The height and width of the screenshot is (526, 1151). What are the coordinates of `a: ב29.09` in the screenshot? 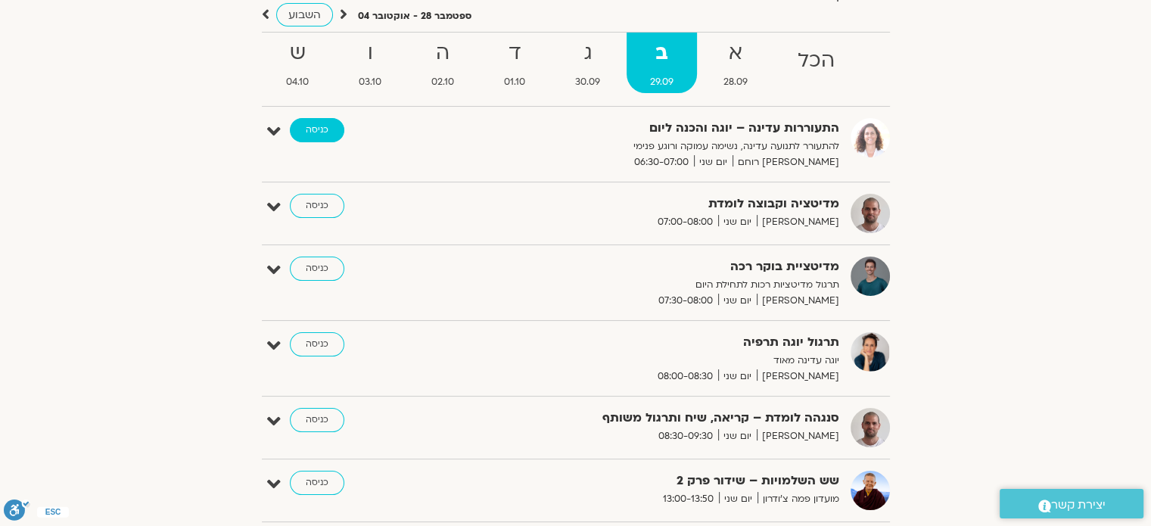 It's located at (661, 63).